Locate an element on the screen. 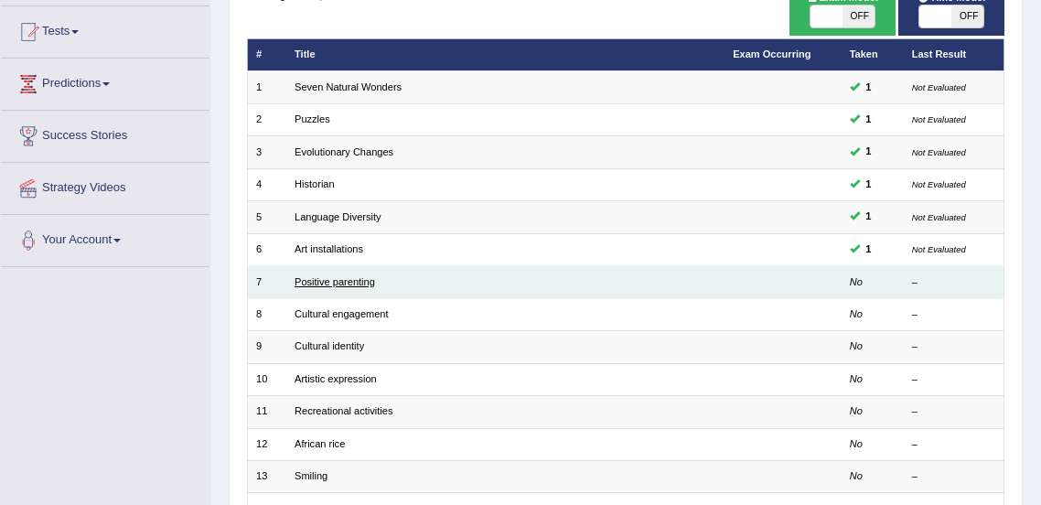 The width and height of the screenshot is (1041, 505). td: 2 is located at coordinates (266, 119).